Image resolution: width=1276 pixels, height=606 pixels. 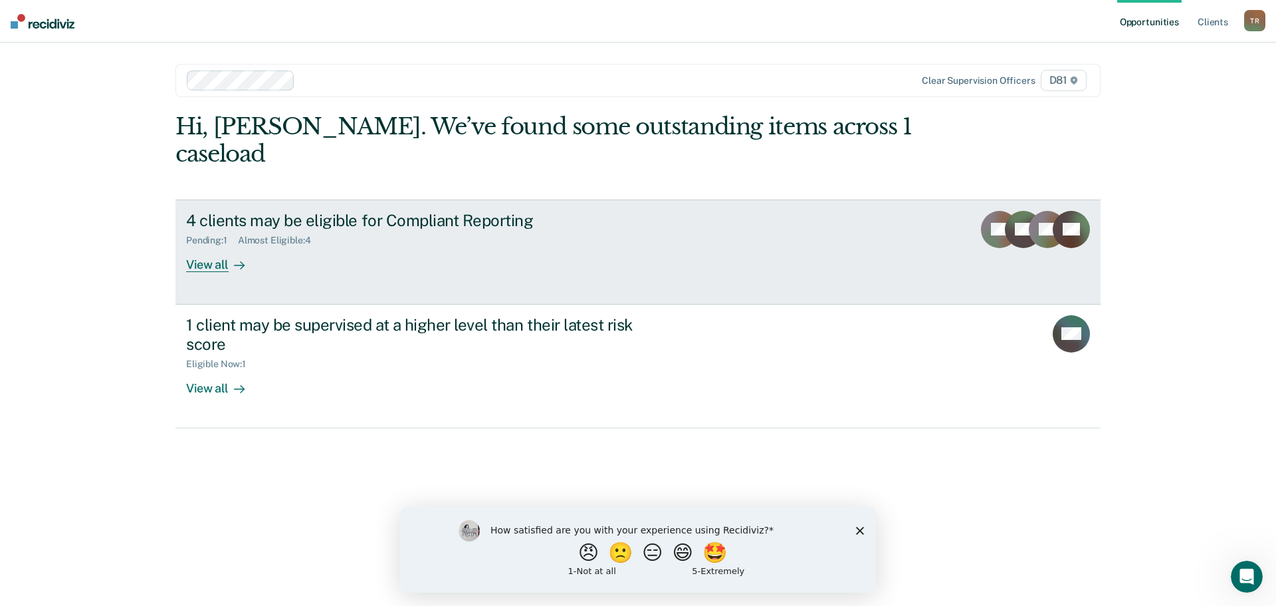 What do you see at coordinates (419, 220) in the screenshot?
I see `div: 4 clients may be eligible for Compliant Reporting` at bounding box center [419, 220].